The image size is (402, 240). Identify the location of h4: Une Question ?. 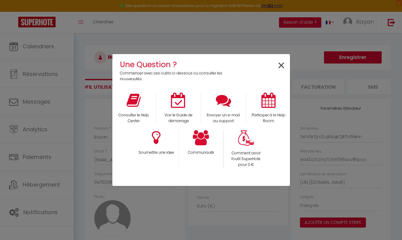
(173, 64).